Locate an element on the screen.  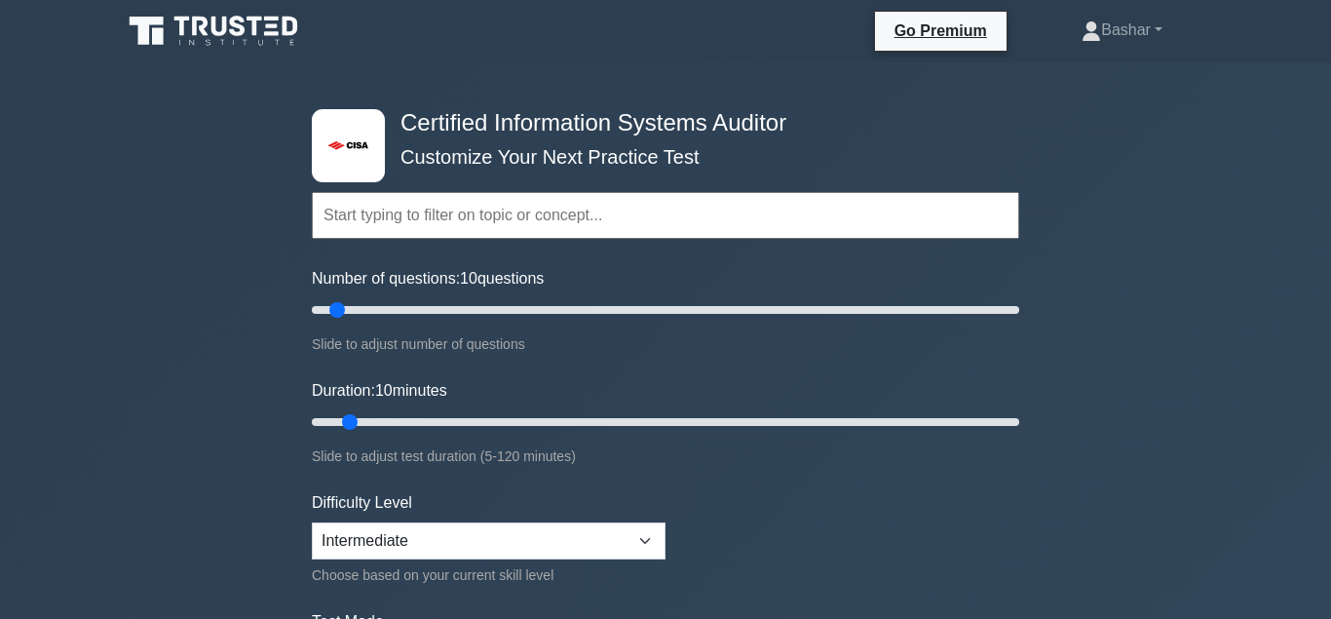
a: Go Premium is located at coordinates (940, 30).